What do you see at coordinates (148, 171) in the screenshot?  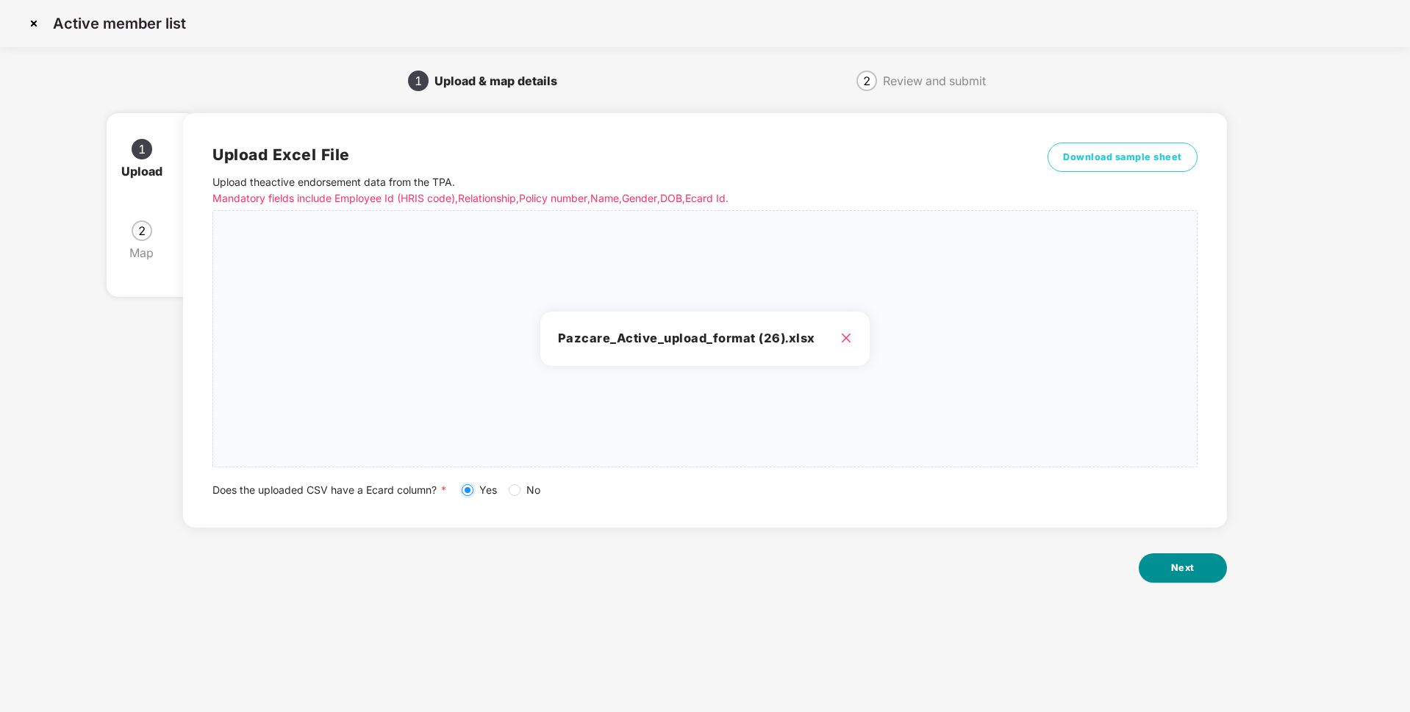 I see `div: Upload` at bounding box center [148, 171].